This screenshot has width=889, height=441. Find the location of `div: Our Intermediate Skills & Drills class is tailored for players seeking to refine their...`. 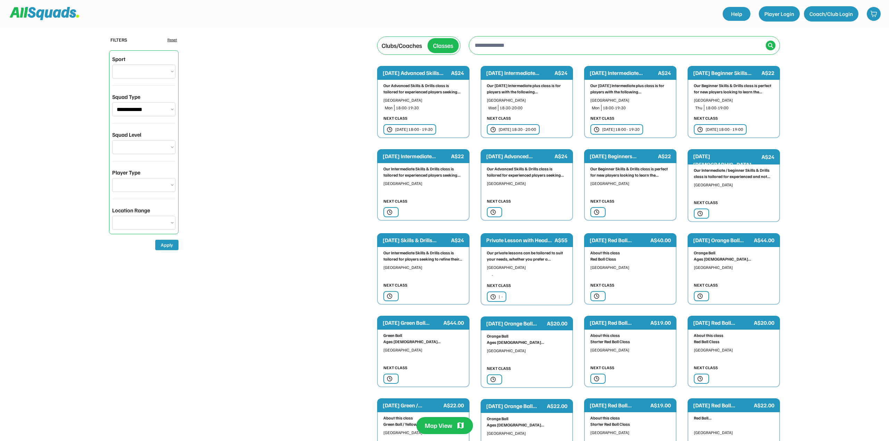

div: Our Intermediate Skills & Drills class is tailored for players seeking to refine their... is located at coordinates (423, 256).